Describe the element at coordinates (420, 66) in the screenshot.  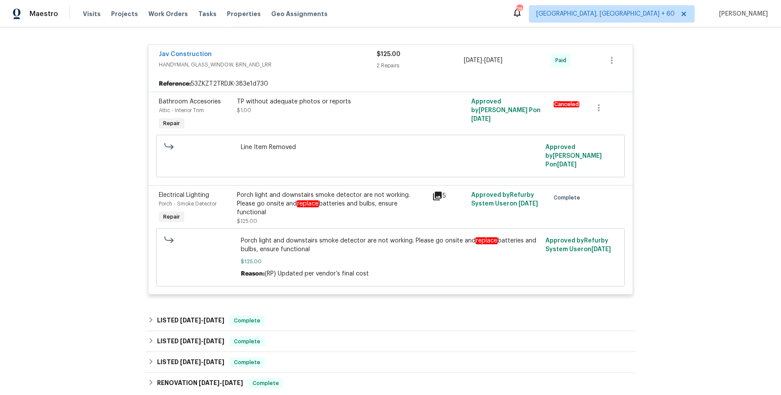
I see `div: 2 Repairs` at that location.